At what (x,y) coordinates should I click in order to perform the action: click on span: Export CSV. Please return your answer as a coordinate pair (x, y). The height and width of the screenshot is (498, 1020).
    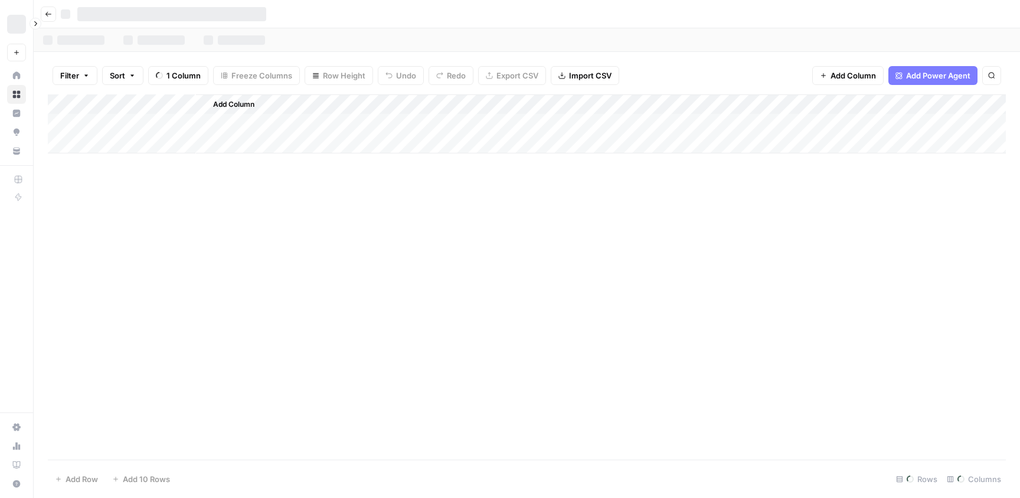
    Looking at the image, I should click on (517, 76).